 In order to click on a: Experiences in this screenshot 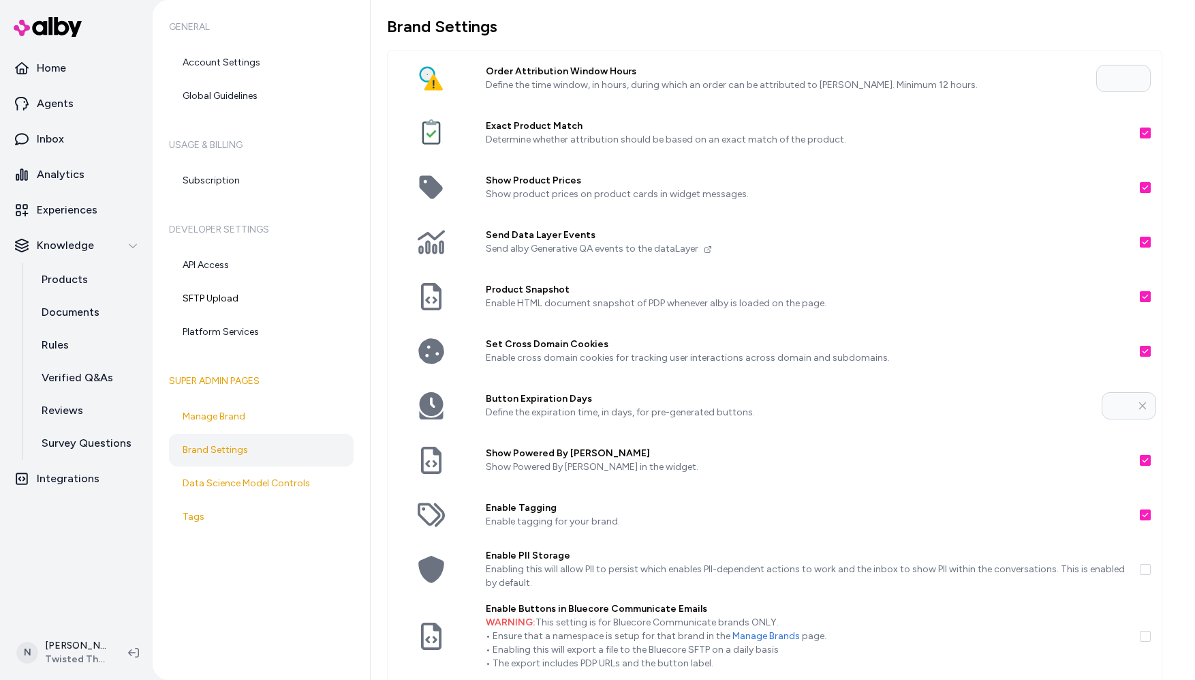, I will do `click(76, 210)`.